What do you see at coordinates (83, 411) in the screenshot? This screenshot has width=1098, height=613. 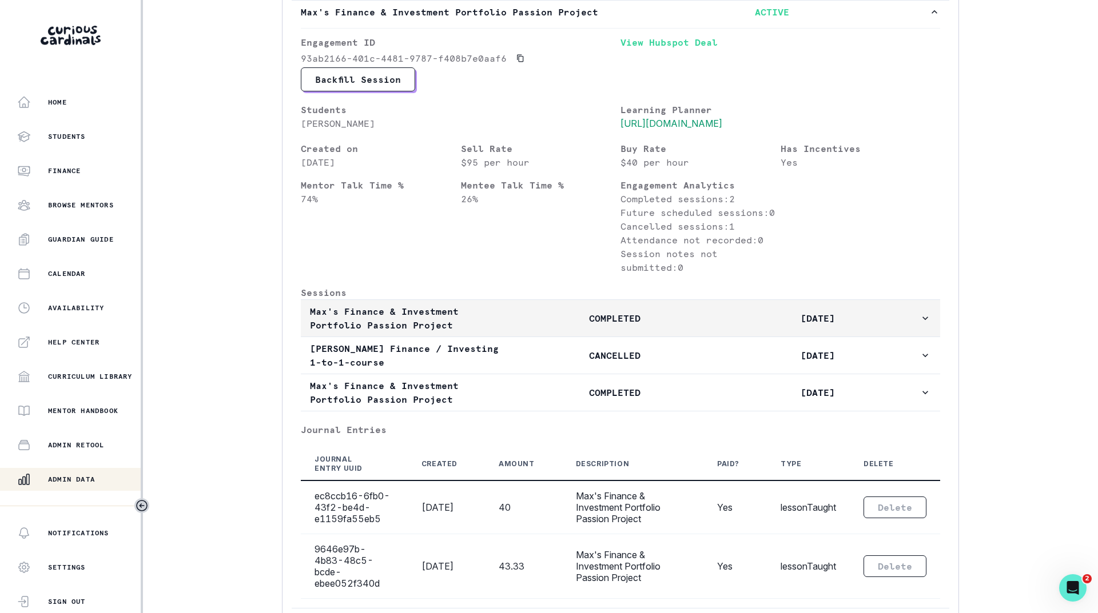 I see `p: Mentor Handbook` at bounding box center [83, 411].